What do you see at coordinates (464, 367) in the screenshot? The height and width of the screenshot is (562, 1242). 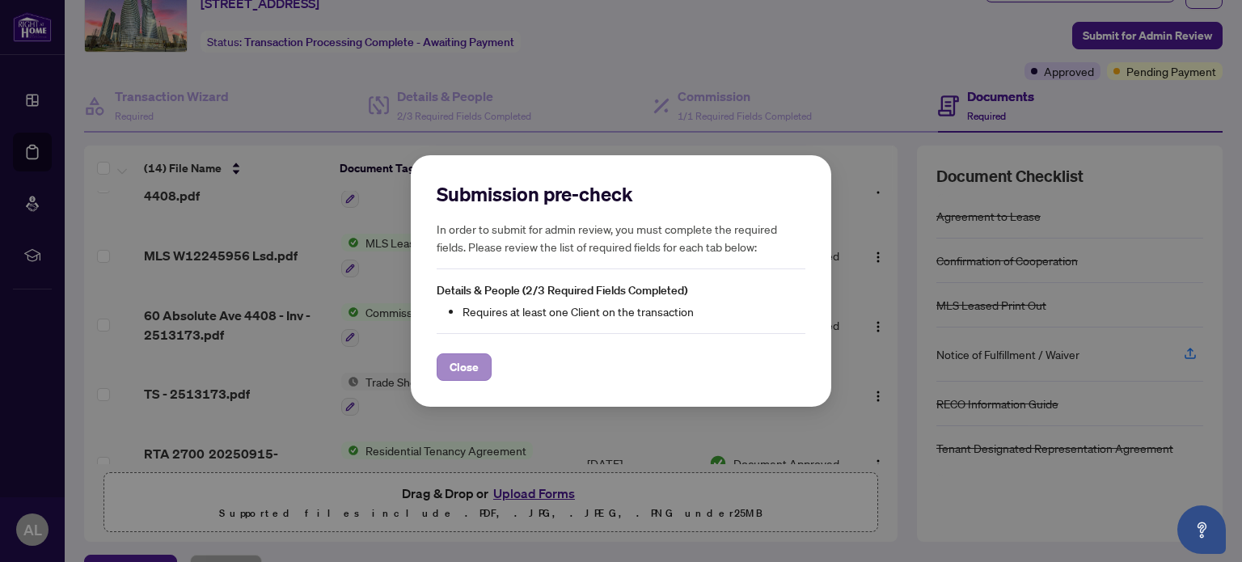 I see `button: Close` at bounding box center [464, 367].